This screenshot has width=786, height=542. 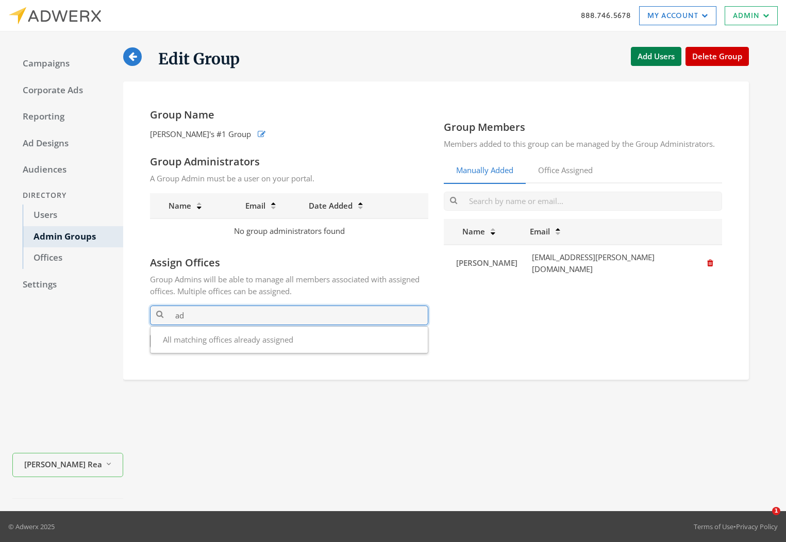 What do you see at coordinates (289, 263) in the screenshot?
I see `h4: Assign Offices` at bounding box center [289, 263].